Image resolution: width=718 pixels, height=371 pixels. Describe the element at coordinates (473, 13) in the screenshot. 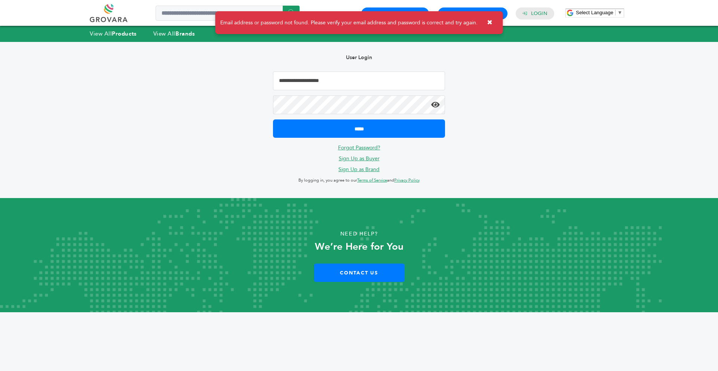

I see `a: Brand Registration` at that location.